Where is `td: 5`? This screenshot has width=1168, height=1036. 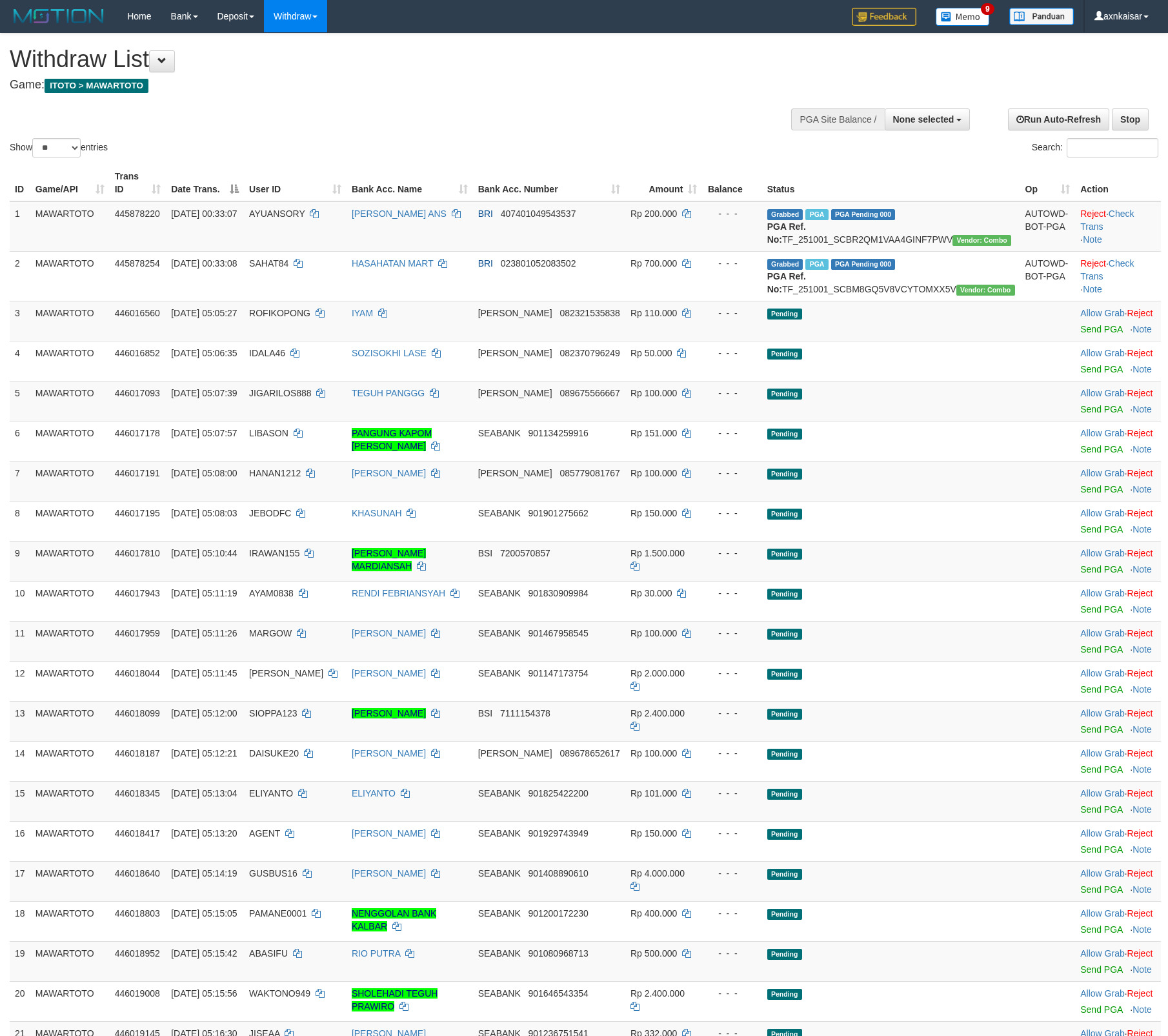 td: 5 is located at coordinates (20, 401).